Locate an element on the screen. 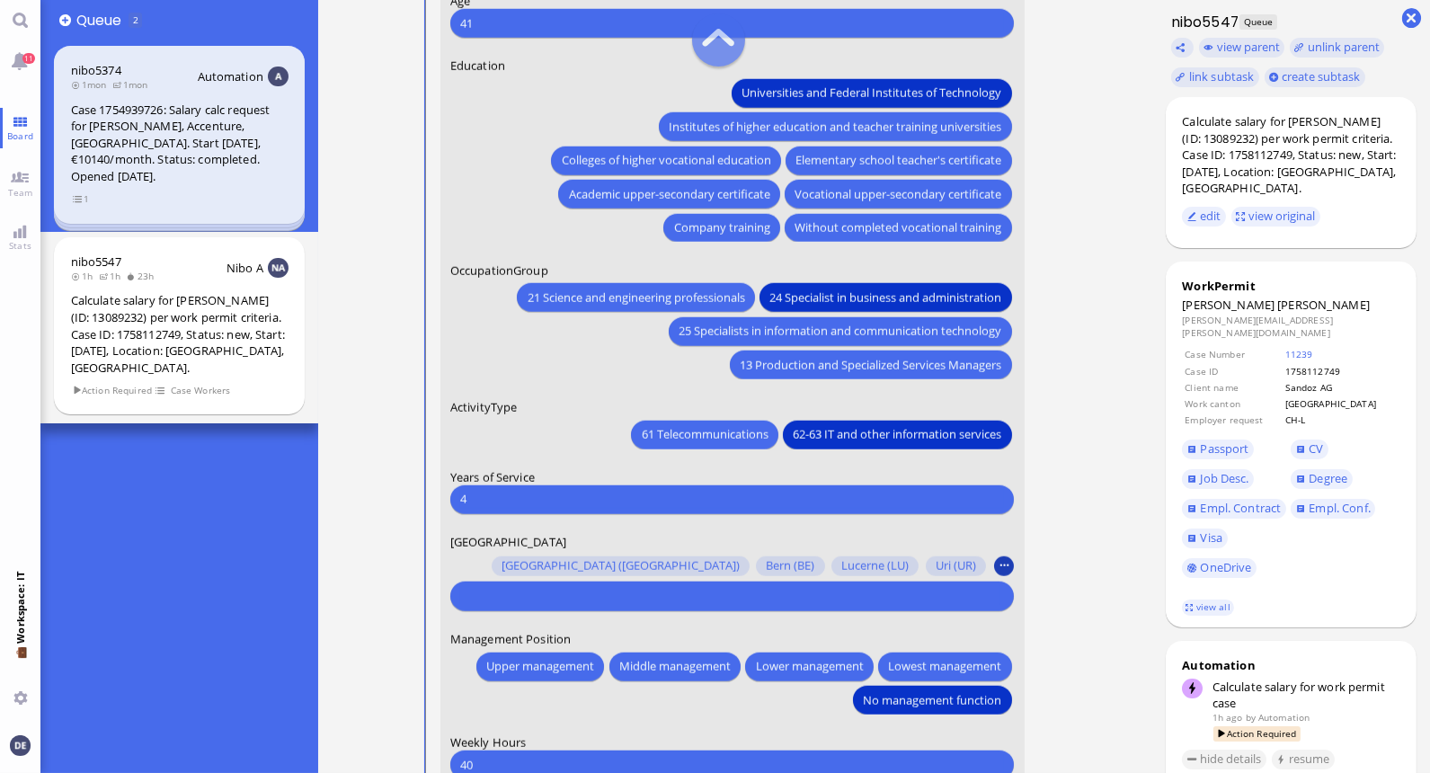  button: view original is located at coordinates (1276, 217).